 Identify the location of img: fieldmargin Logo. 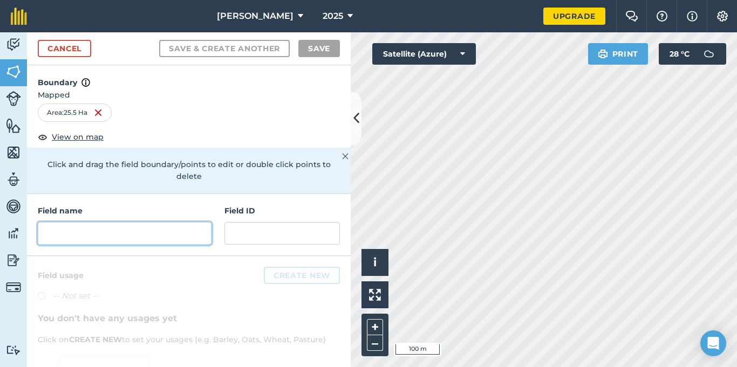
(19, 16).